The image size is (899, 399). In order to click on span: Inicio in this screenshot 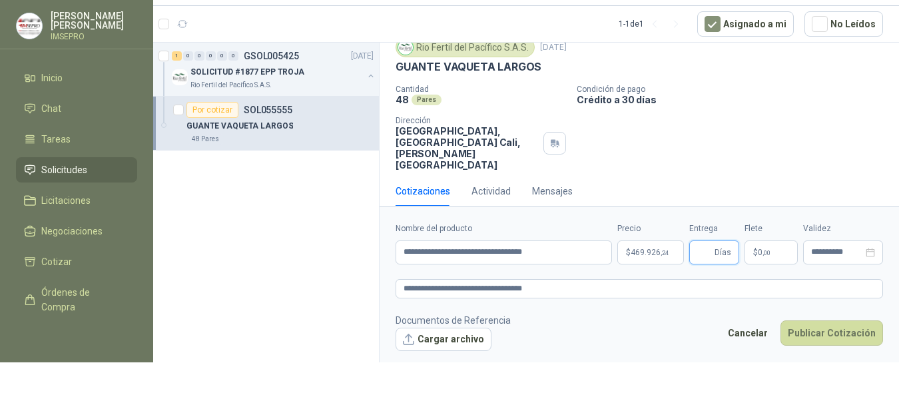, I will do `click(52, 78)`.